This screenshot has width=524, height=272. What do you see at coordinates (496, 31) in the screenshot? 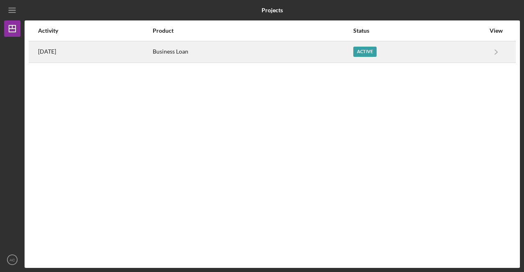
I see `div: View` at bounding box center [496, 31].